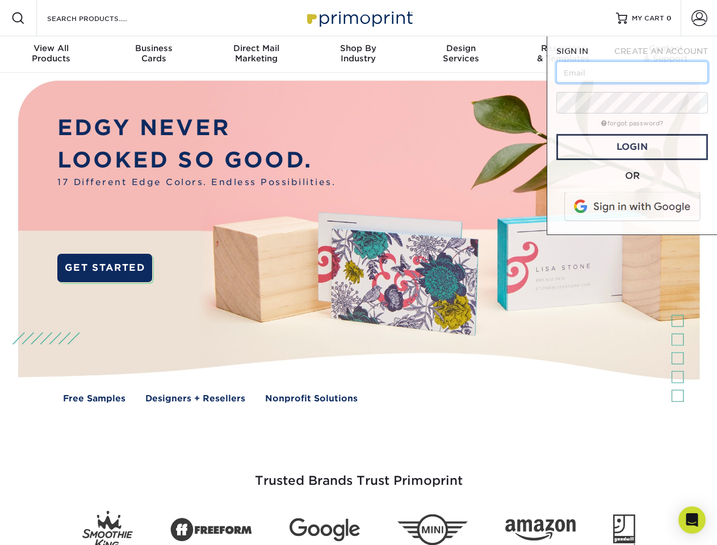 Image resolution: width=717 pixels, height=545 pixels. What do you see at coordinates (325, 530) in the screenshot?
I see `img: Google` at bounding box center [325, 530].